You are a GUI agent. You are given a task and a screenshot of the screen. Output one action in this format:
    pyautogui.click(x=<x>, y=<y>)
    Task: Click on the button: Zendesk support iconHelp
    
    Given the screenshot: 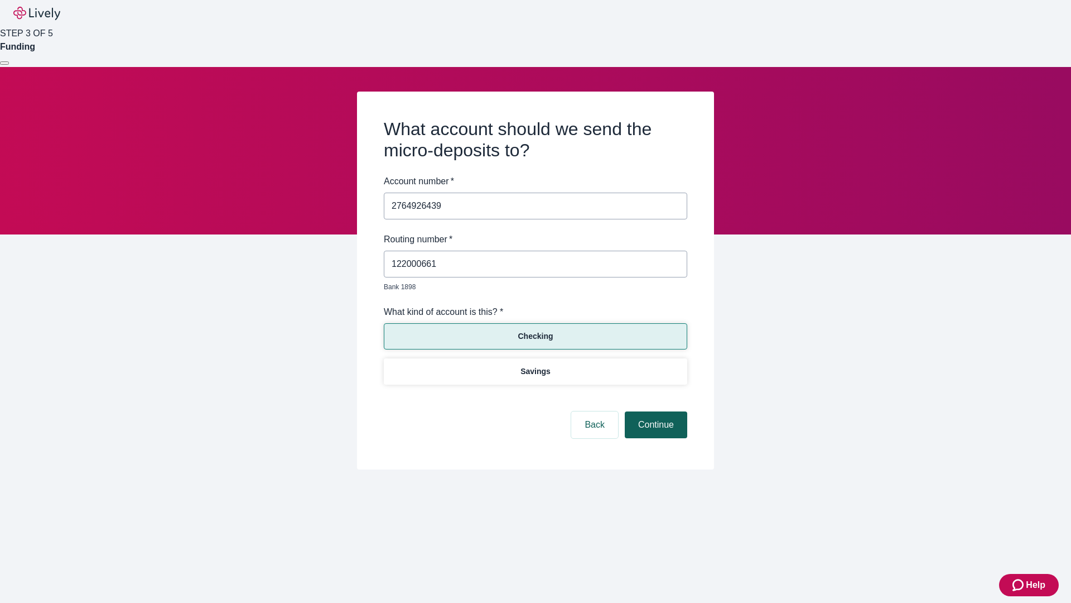 What is the action you would take?
    pyautogui.click(x=1029, y=585)
    